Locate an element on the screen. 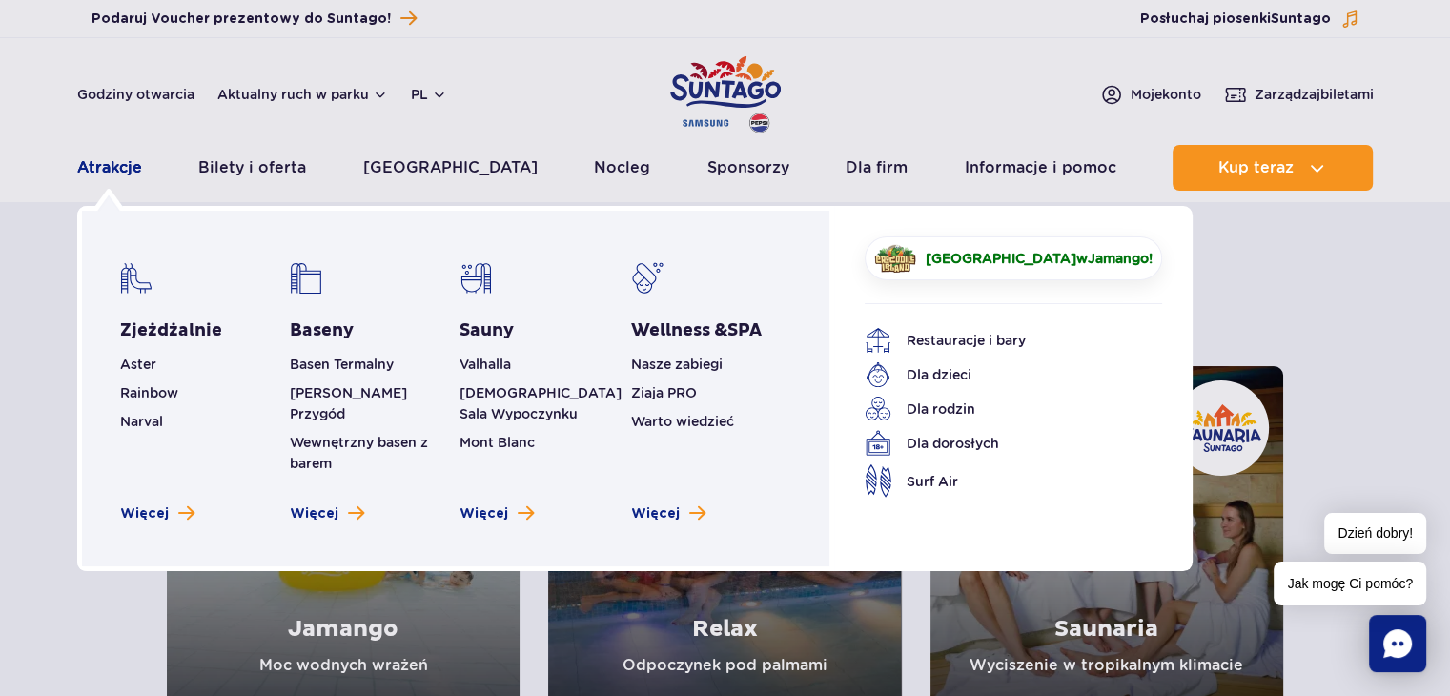  a: Sauny is located at coordinates (486, 331).